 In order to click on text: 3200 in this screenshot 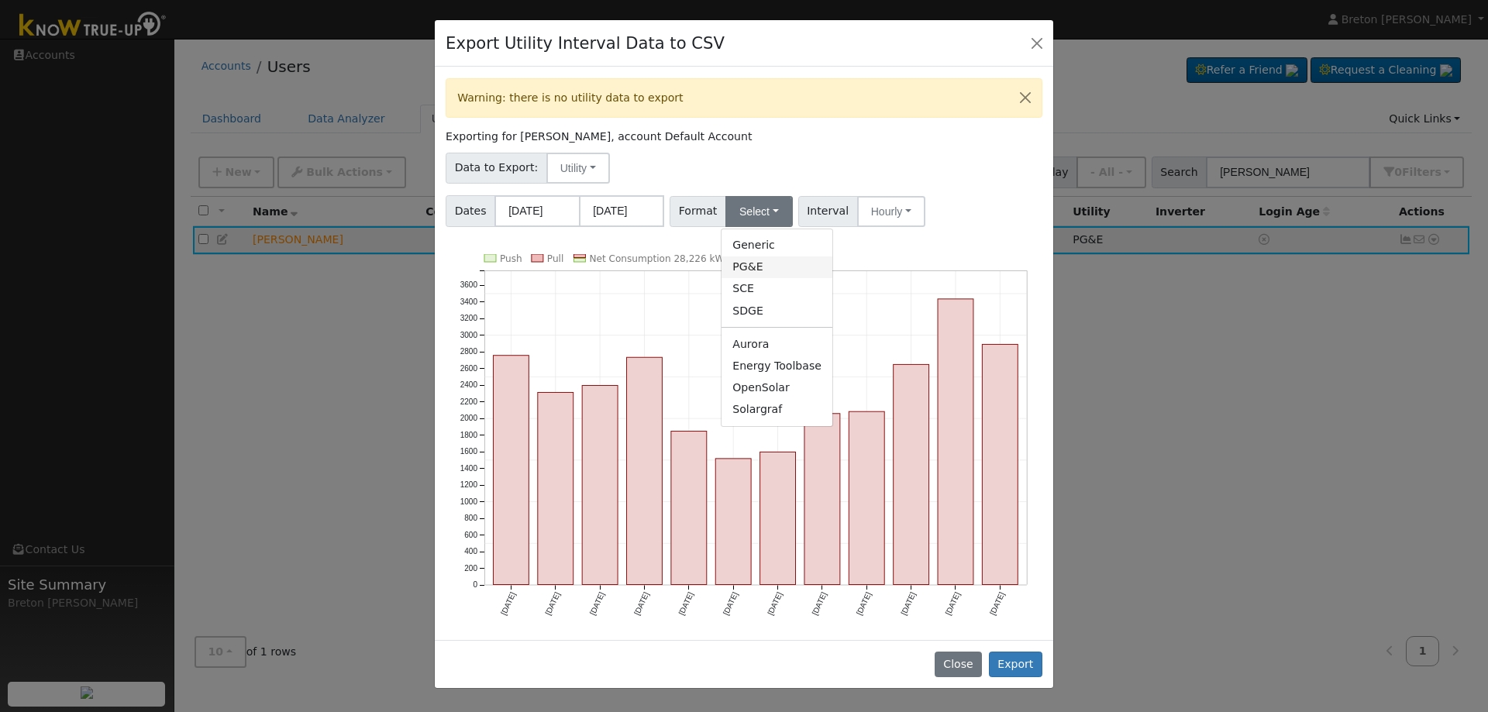, I will do `click(469, 319)`.